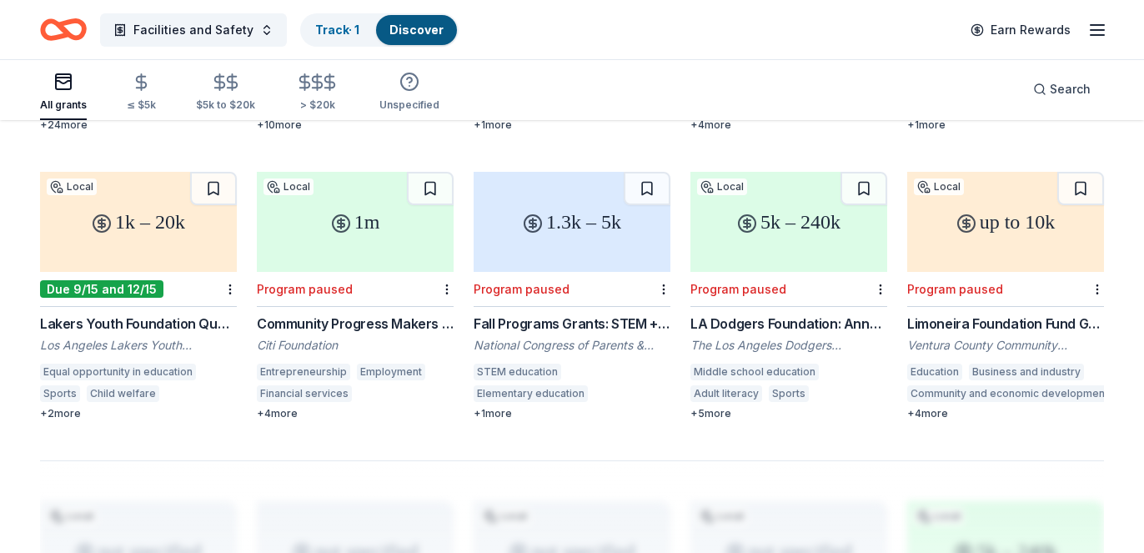  What do you see at coordinates (572, 324) in the screenshot?
I see `div: Fall Programs Grants: STEM + Families Science Festival` at bounding box center [572, 324].